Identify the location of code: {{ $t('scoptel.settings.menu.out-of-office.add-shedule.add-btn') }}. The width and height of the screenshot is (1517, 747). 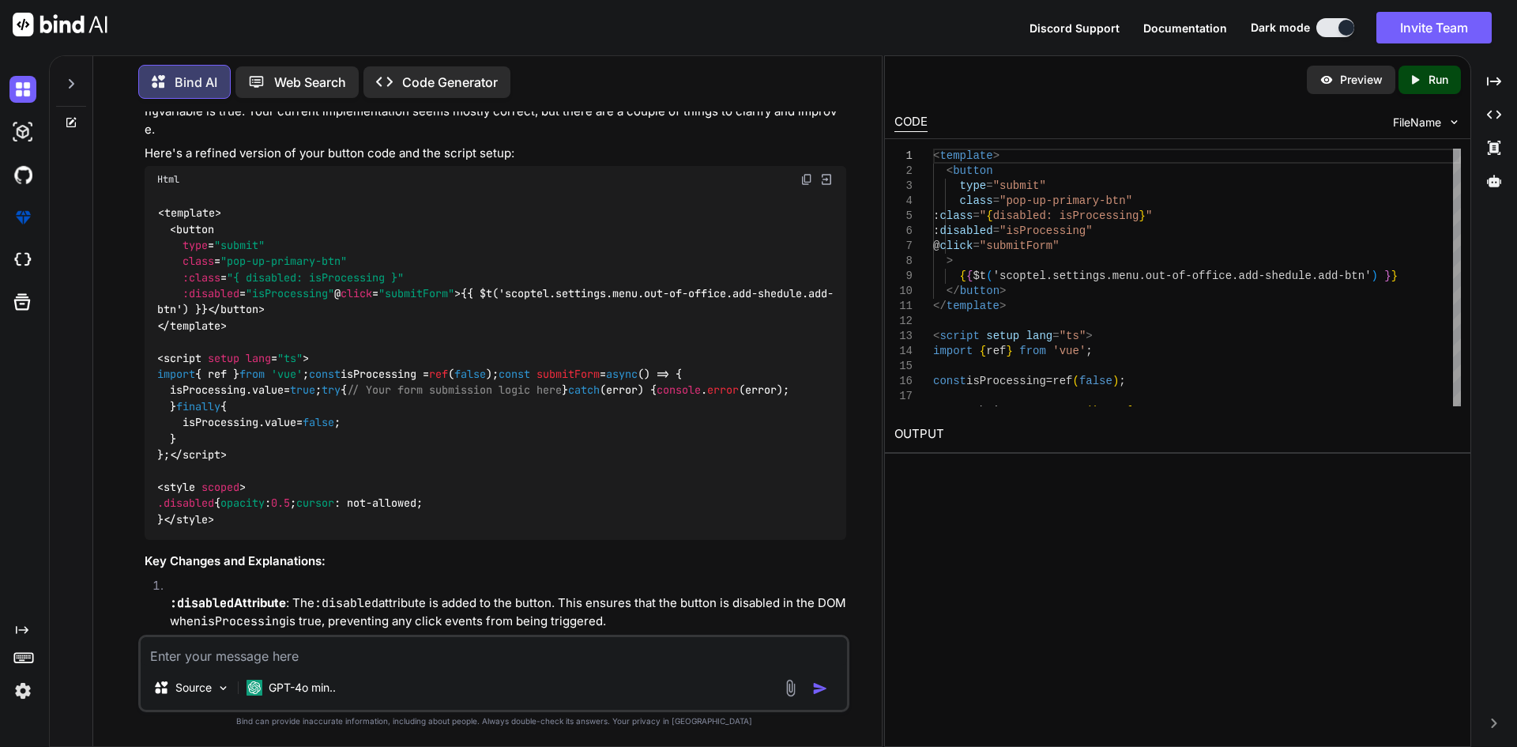
(495, 366).